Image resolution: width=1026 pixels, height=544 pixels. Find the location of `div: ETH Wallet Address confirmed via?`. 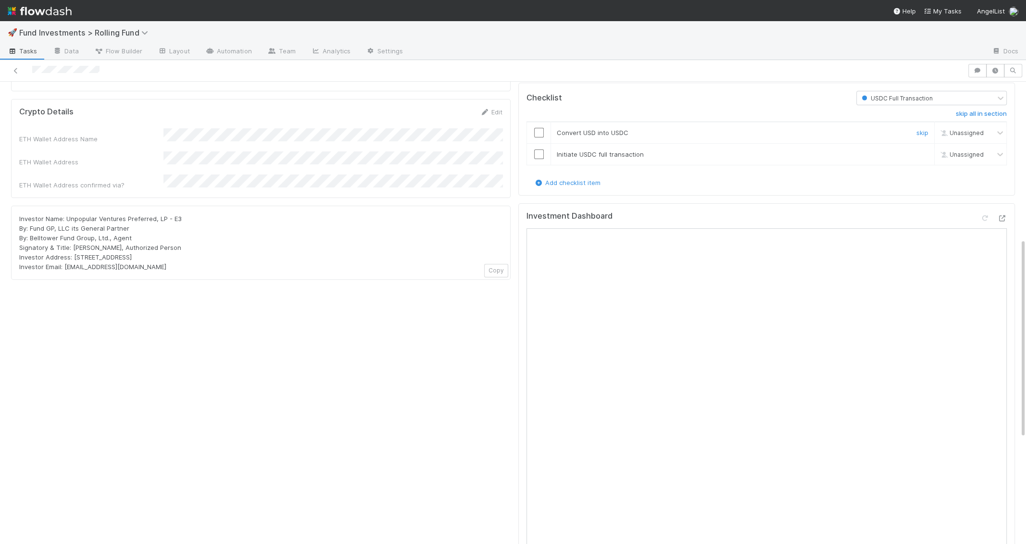

div: ETH Wallet Address confirmed via? is located at coordinates (91, 185).